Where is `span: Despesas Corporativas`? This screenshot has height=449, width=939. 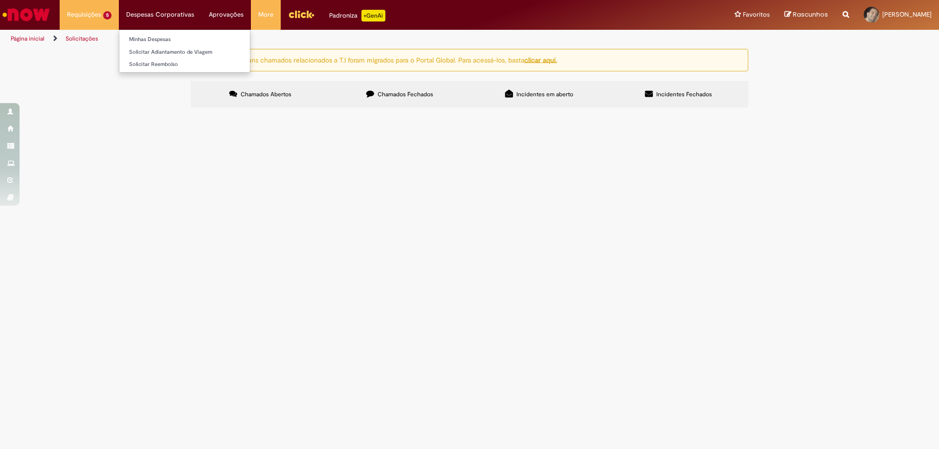
span: Despesas Corporativas is located at coordinates (160, 15).